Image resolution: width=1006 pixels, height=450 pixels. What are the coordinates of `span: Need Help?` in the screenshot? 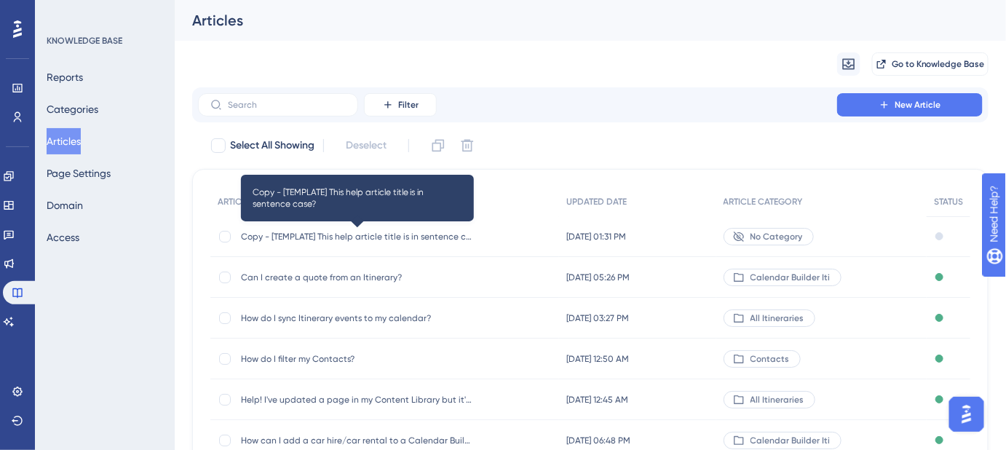 It's located at (63, 12).